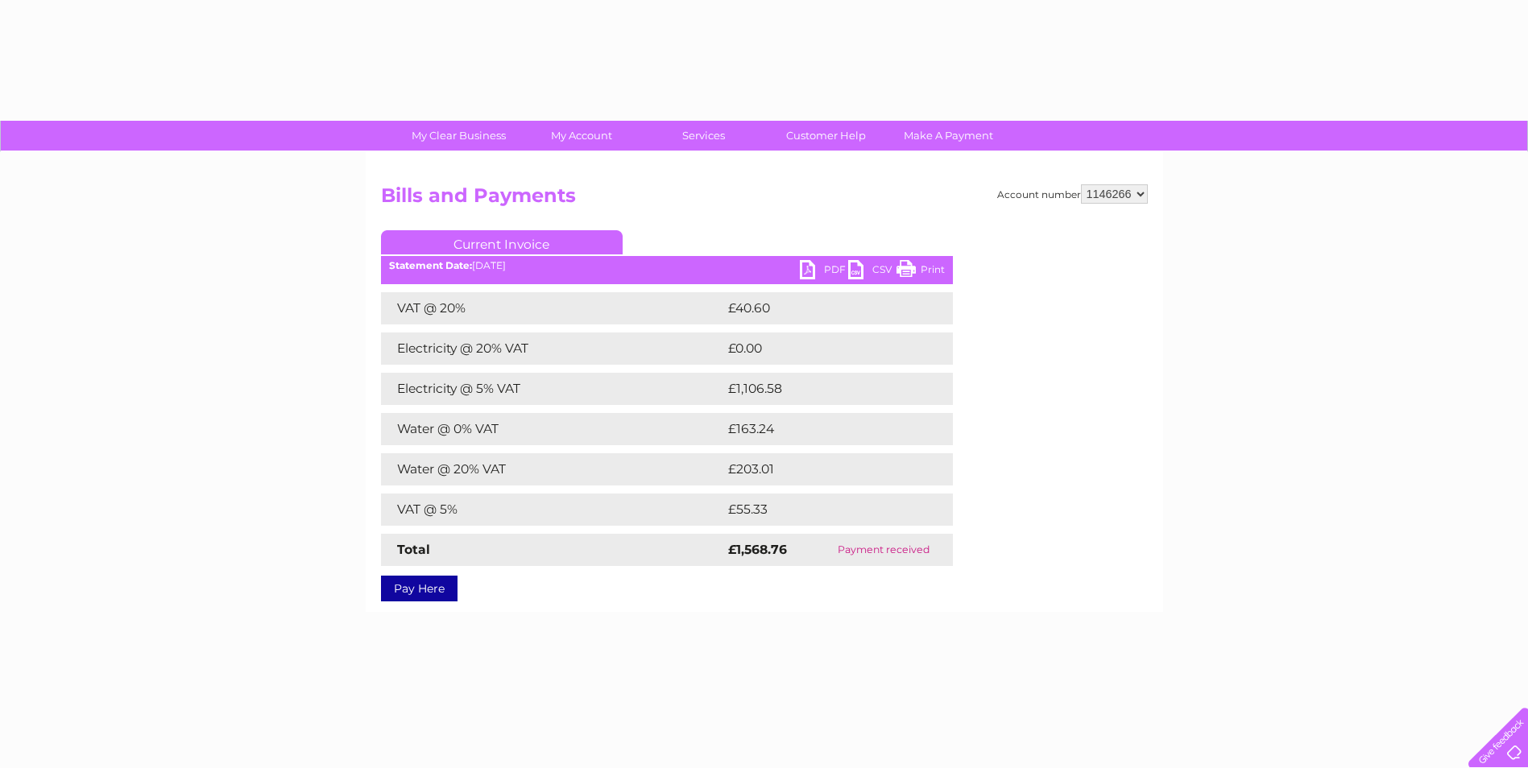 The height and width of the screenshot is (768, 1528). I want to click on strong: Total, so click(413, 549).